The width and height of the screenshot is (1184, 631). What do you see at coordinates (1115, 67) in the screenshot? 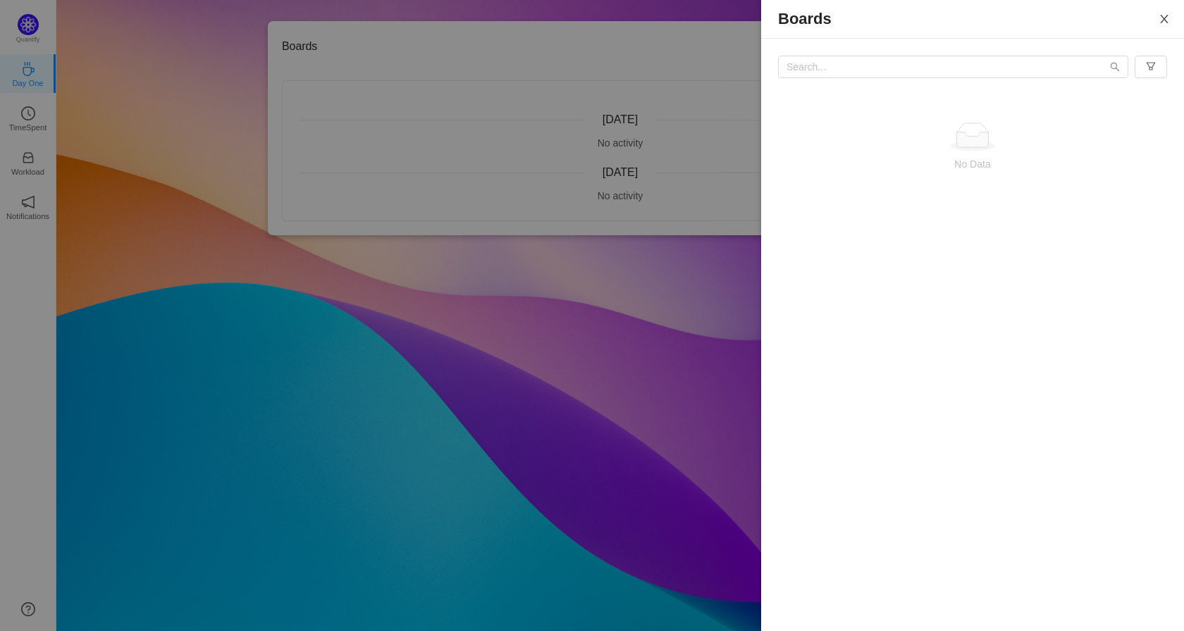
I see `i: icon: search` at bounding box center [1115, 67].